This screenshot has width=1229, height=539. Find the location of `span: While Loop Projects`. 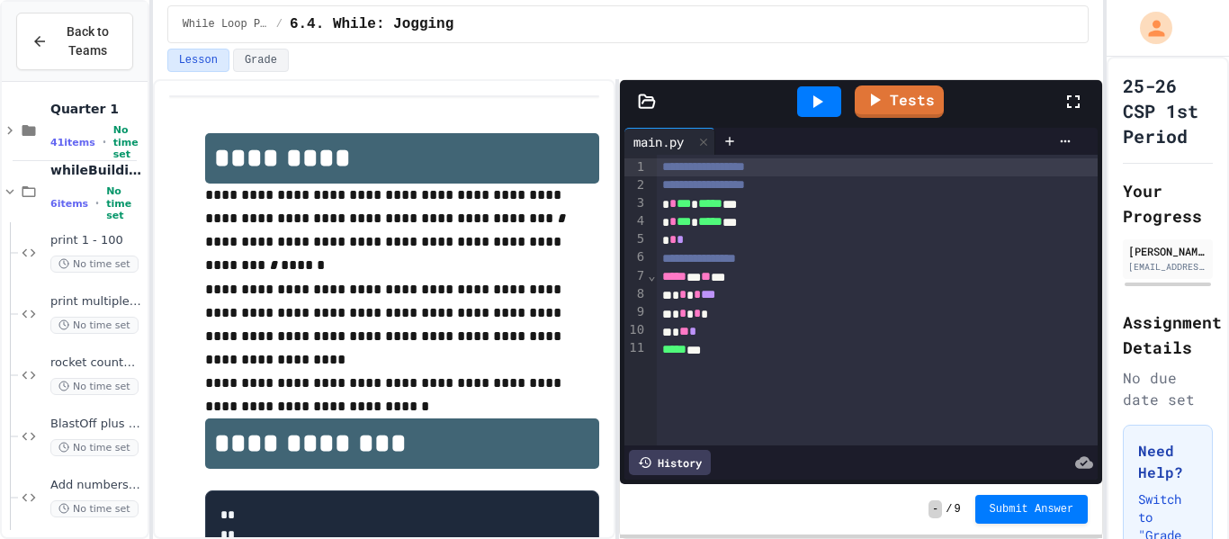

span: While Loop Projects is located at coordinates (226, 24).